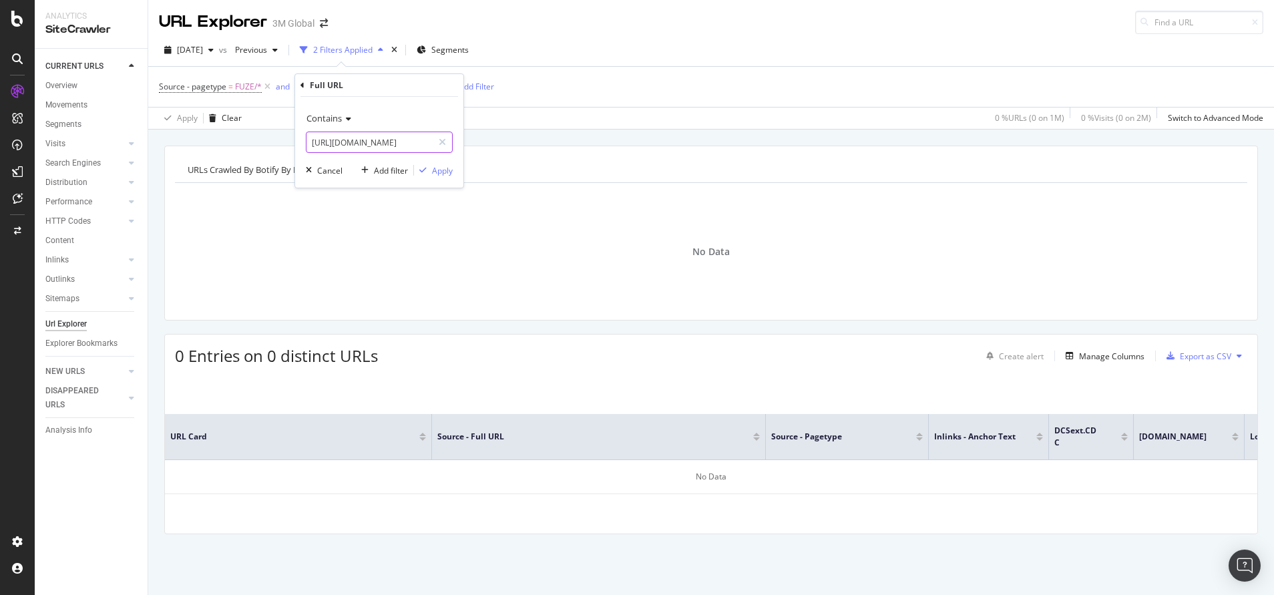  What do you see at coordinates (213, 22) in the screenshot?
I see `div: URL Explorer` at bounding box center [213, 22].